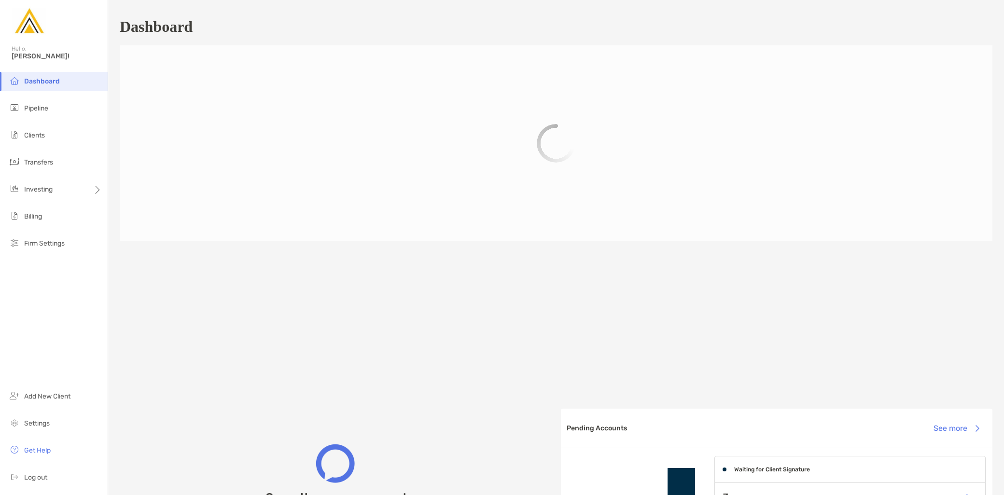  What do you see at coordinates (14, 81) in the screenshot?
I see `img: dashboard icon` at bounding box center [14, 81].